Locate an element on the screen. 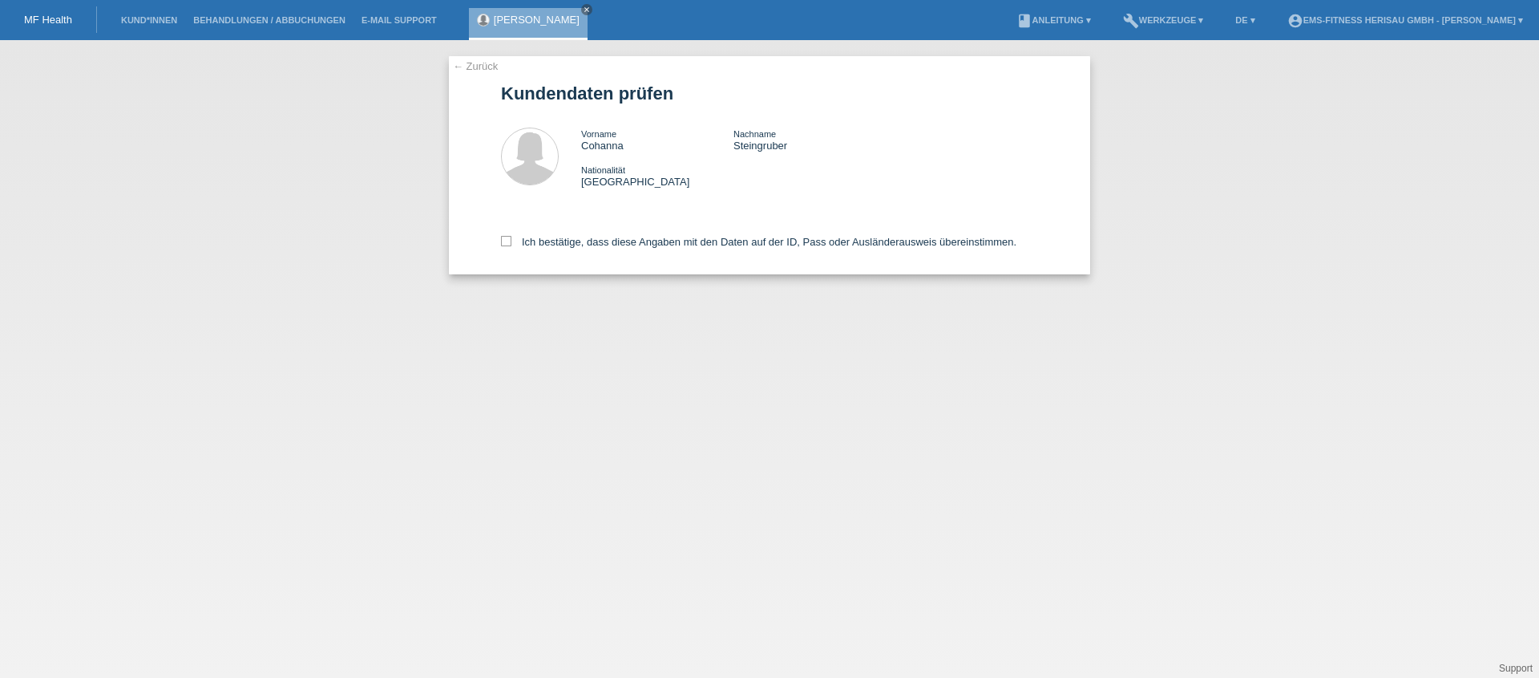 Image resolution: width=1539 pixels, height=678 pixels. span: Nachname is located at coordinates (754, 134).